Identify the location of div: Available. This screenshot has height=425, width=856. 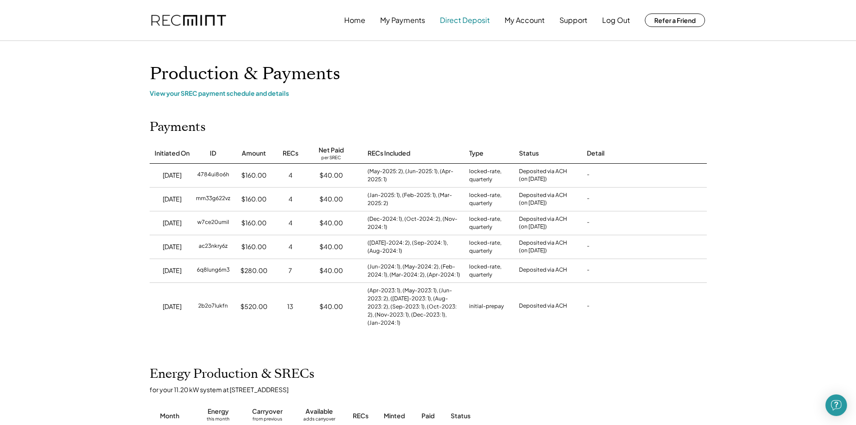
(319, 411).